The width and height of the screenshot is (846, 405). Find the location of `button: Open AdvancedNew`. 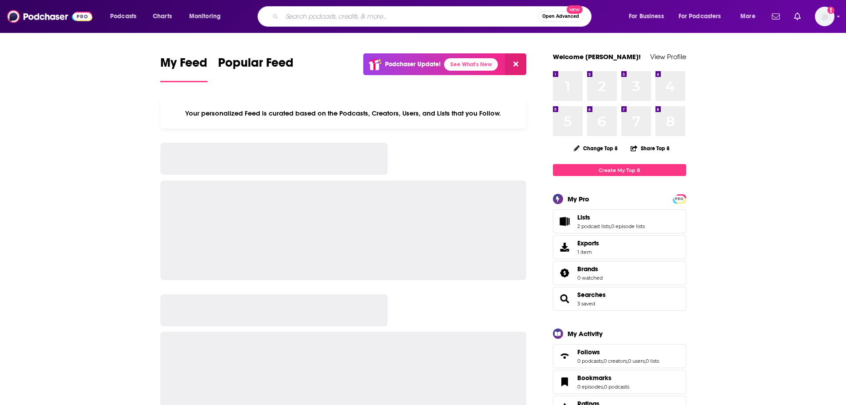

button: Open AdvancedNew is located at coordinates (560, 16).